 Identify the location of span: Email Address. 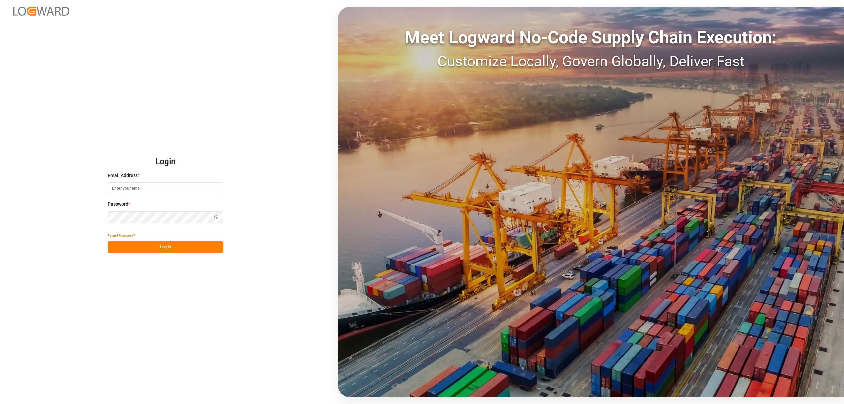
(123, 175).